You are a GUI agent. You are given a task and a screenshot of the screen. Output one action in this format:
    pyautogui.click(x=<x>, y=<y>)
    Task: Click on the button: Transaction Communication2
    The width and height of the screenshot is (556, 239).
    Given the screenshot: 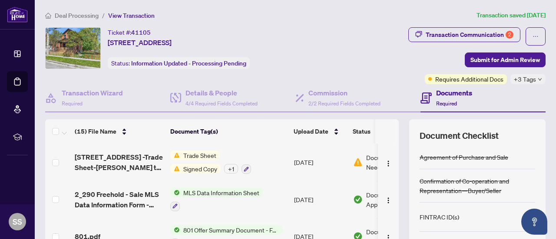 What is the action you would take?
    pyautogui.click(x=464, y=35)
    